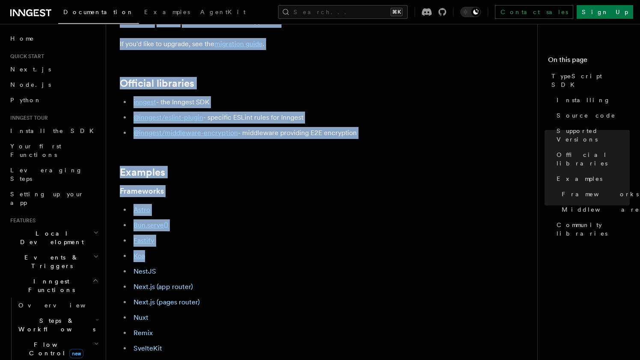  I want to click on span: new, so click(76, 354).